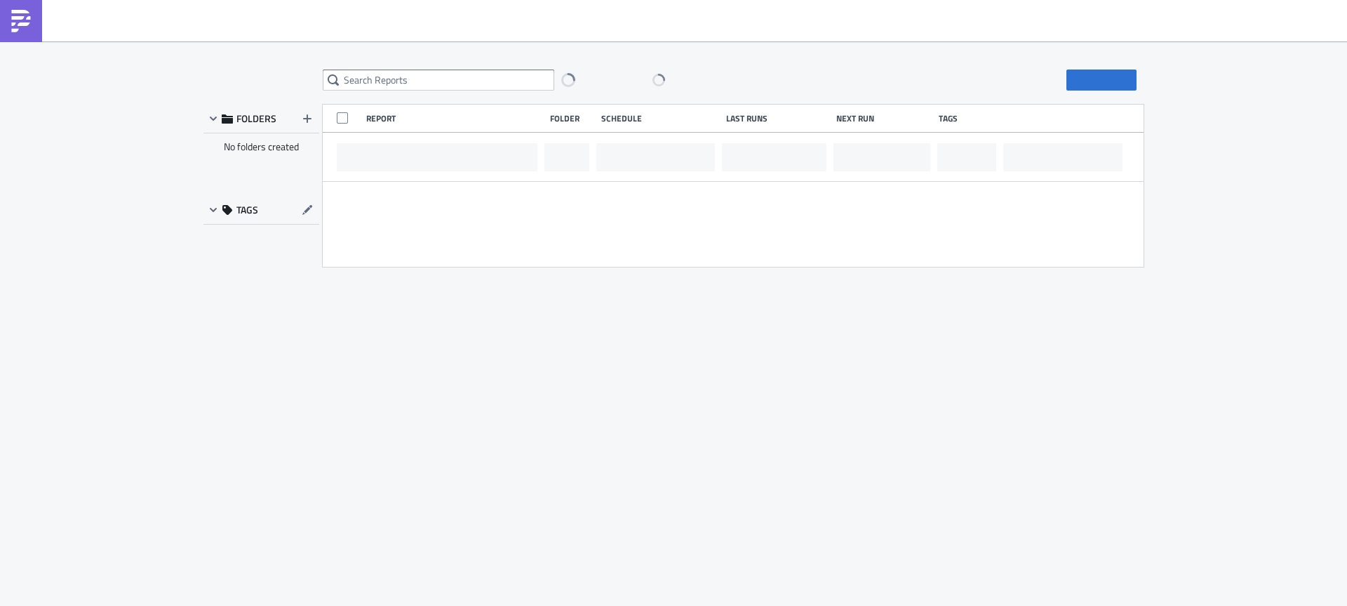 The width and height of the screenshot is (1347, 606). I want to click on div: Report, so click(455, 118).